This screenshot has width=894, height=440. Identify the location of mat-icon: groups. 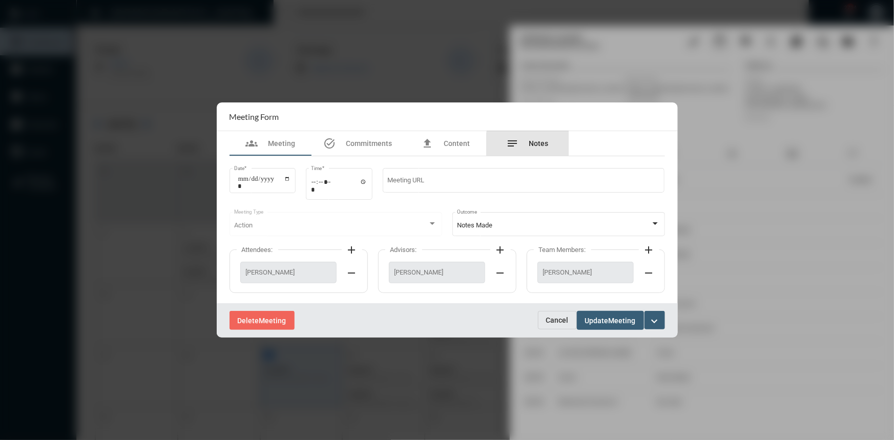
(252, 144).